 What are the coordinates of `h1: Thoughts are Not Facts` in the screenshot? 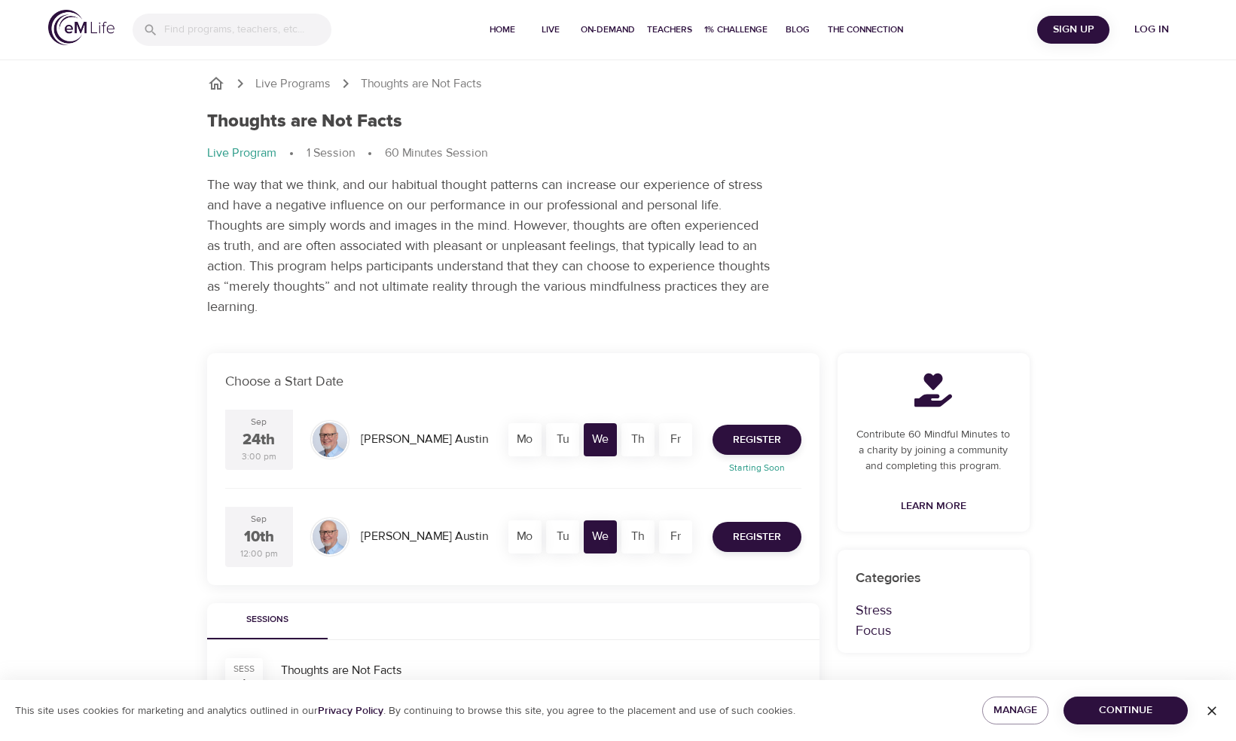 It's located at (304, 121).